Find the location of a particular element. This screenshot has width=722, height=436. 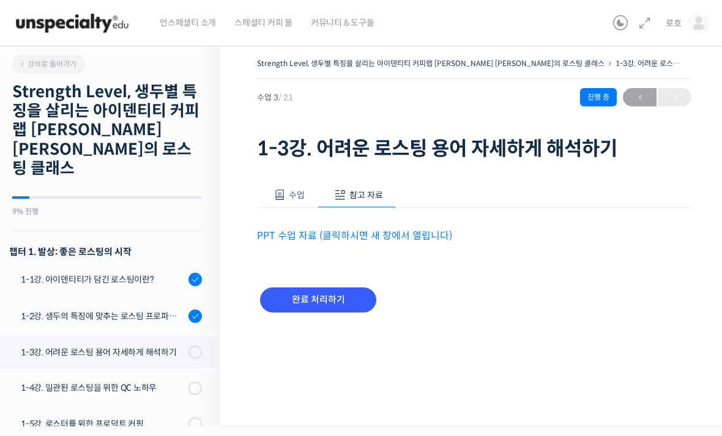

div: 1-2강. 생두의 특징에 맞추는 로스팅 프로파일 'Stength Level' is located at coordinates (103, 316).